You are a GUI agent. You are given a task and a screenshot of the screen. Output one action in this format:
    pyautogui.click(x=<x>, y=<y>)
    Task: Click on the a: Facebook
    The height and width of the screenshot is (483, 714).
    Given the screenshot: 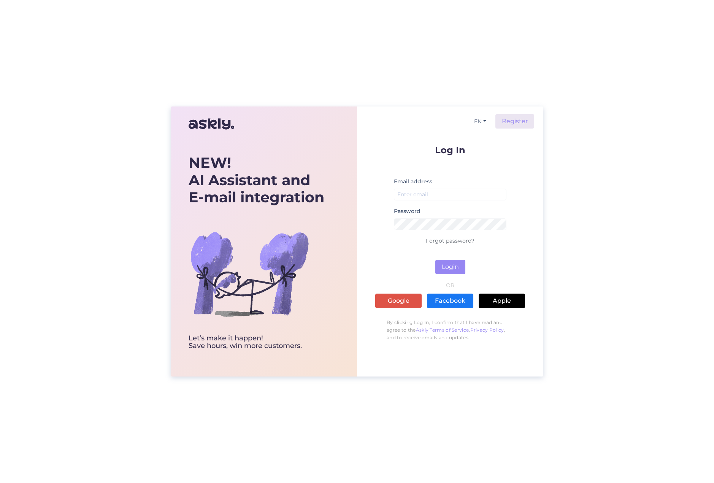 What is the action you would take?
    pyautogui.click(x=450, y=301)
    